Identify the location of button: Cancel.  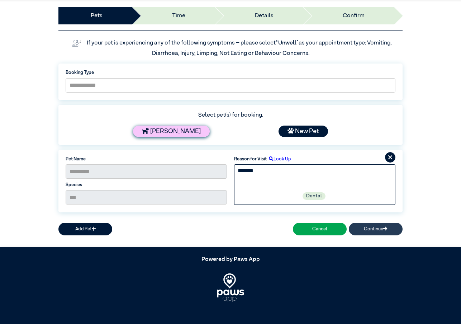
(320, 229).